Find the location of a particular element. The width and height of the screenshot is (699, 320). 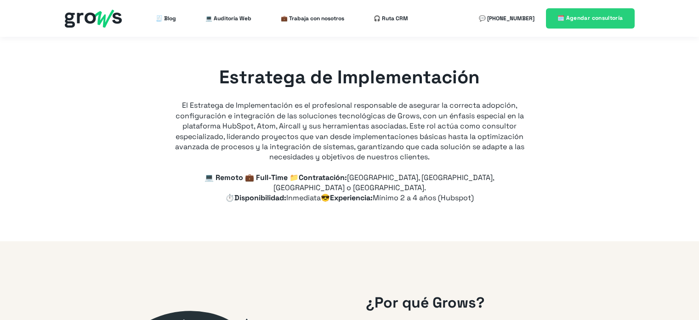

span: Inmediata is located at coordinates (304, 197).